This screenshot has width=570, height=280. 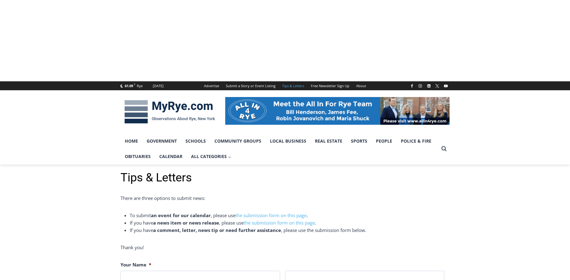 I want to click on label: Your Name, so click(x=136, y=265).